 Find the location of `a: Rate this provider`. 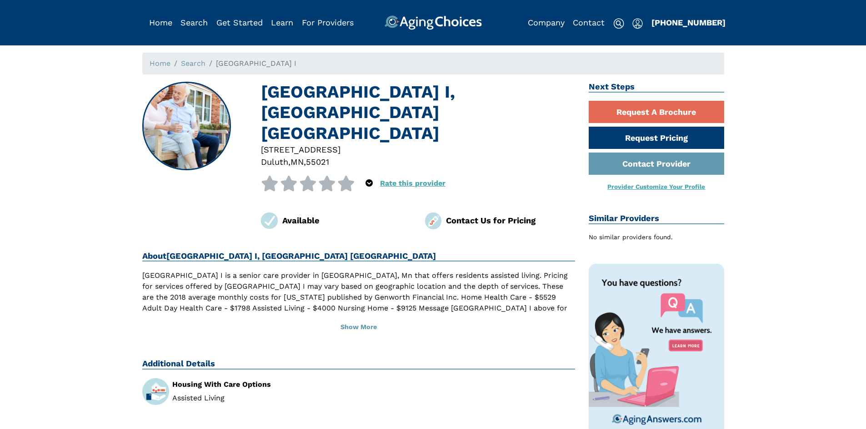

a: Rate this provider is located at coordinates (413, 183).